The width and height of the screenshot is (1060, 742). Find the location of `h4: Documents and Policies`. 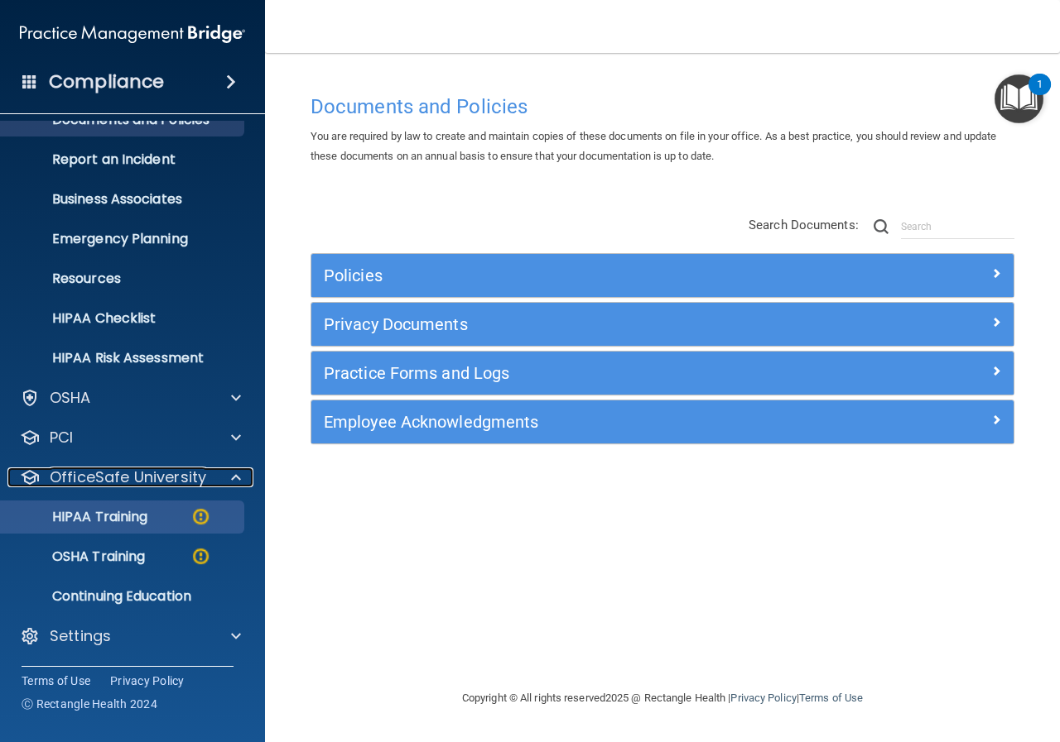

h4: Documents and Policies is located at coordinates (662, 107).